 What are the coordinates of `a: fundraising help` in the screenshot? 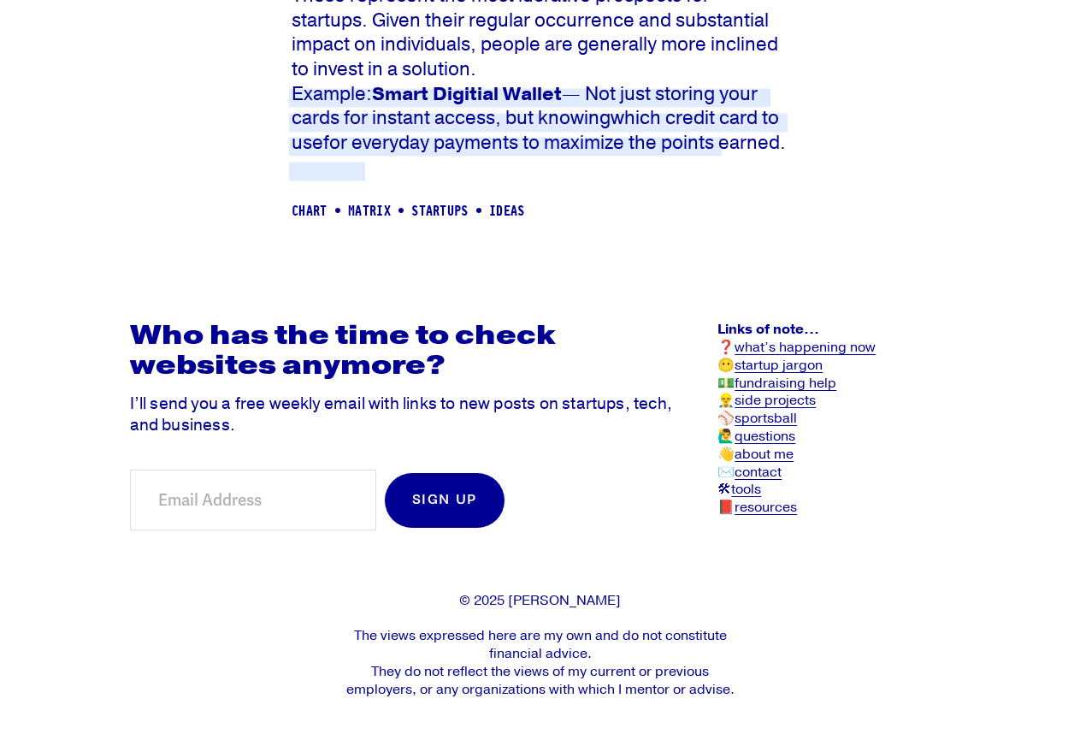 It's located at (785, 383).